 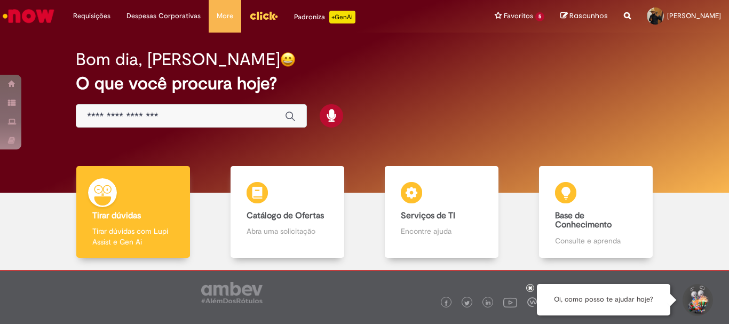 I want to click on a: Tirar dúvidas Tirar dúvidas com Lupi Assist e Gen Ai, so click(x=133, y=212).